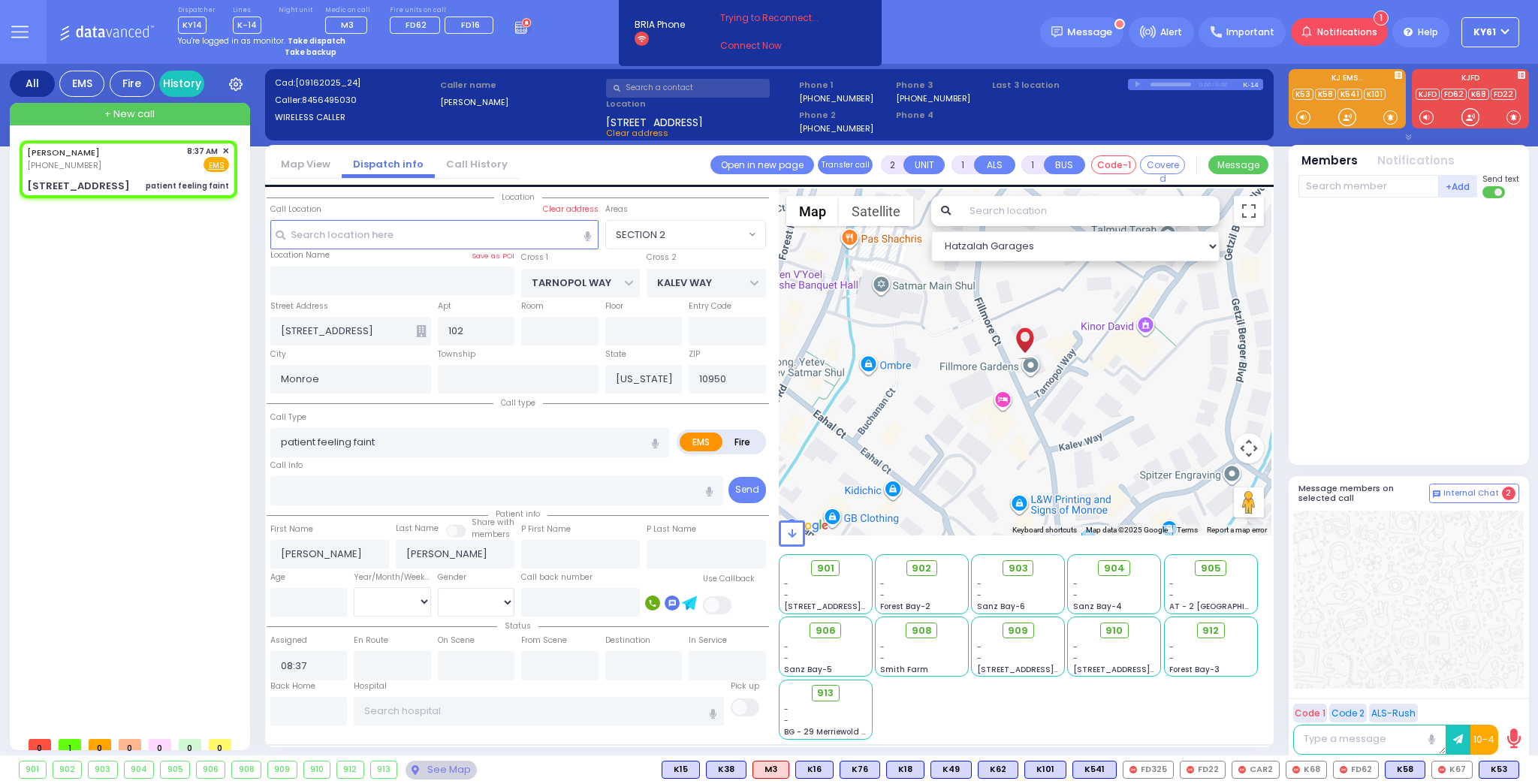  I want to click on input: Search location, so click(1089, 211).